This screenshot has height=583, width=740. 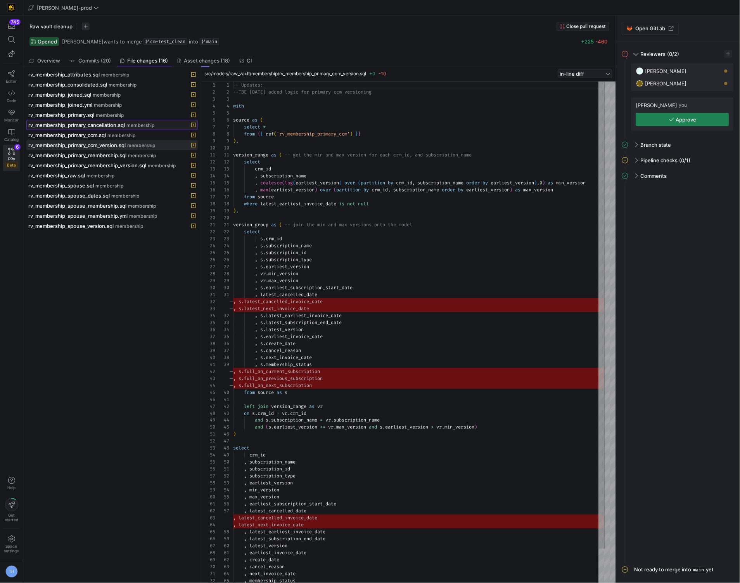 I want to click on div: 32, so click(x=208, y=301).